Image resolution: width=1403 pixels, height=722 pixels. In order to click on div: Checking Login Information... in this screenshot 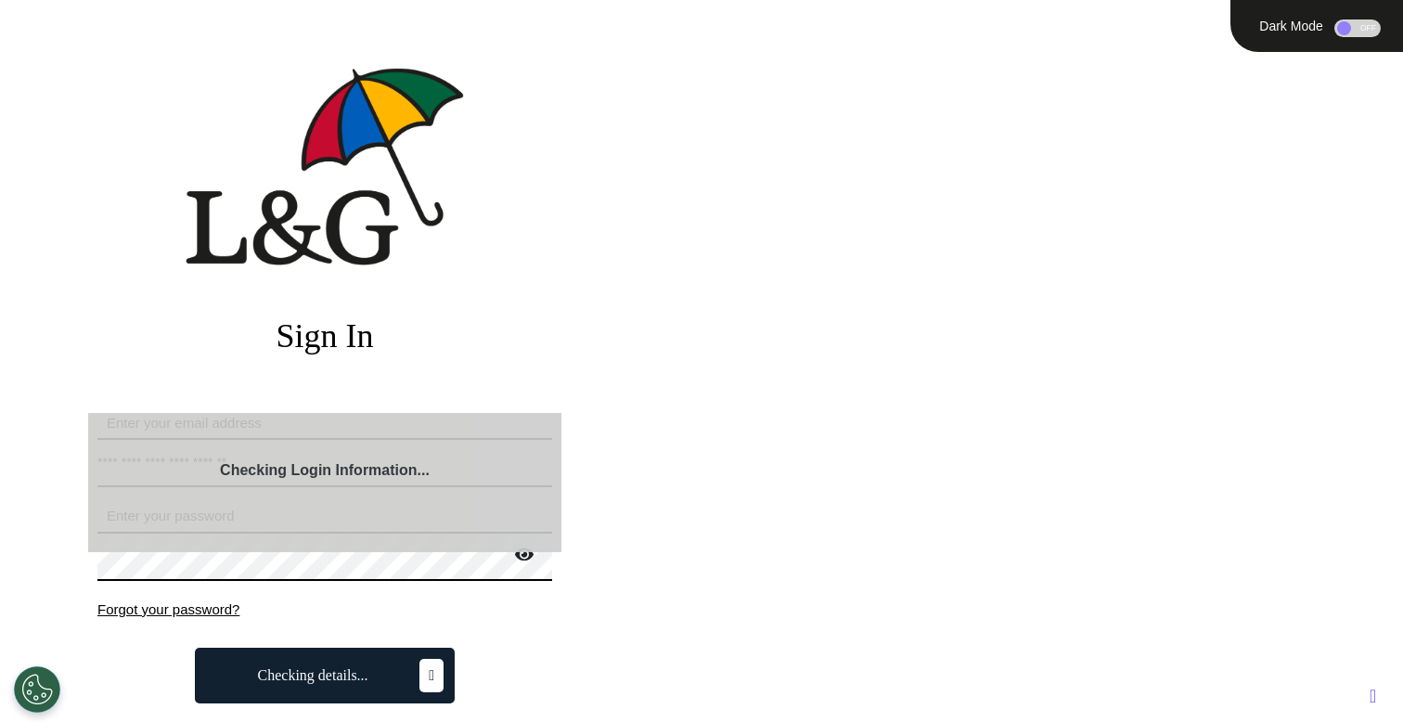, I will do `click(325, 470)`.